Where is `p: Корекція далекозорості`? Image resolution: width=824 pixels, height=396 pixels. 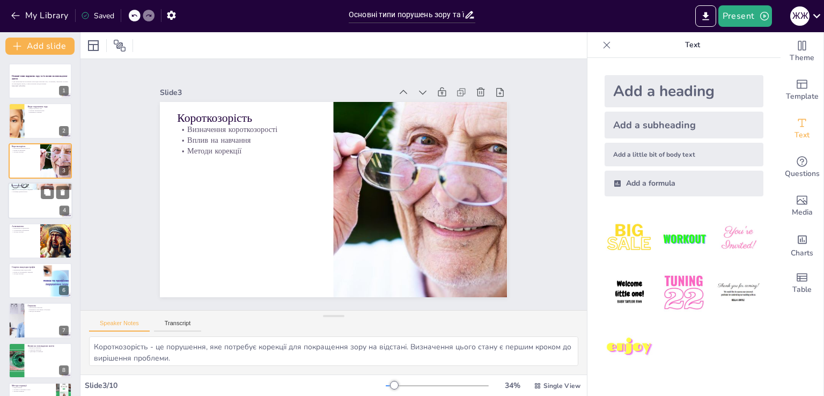 p: Корекція далекозорості is located at coordinates (40, 192).